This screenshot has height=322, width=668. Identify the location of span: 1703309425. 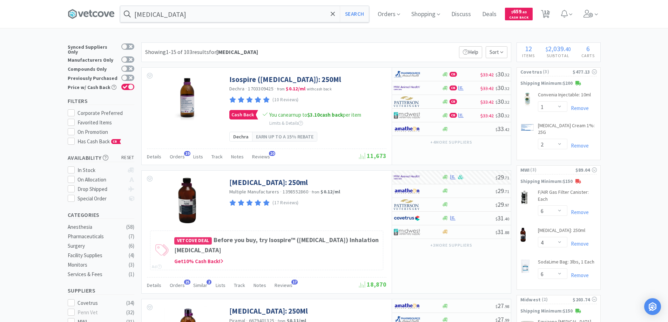
(261, 89).